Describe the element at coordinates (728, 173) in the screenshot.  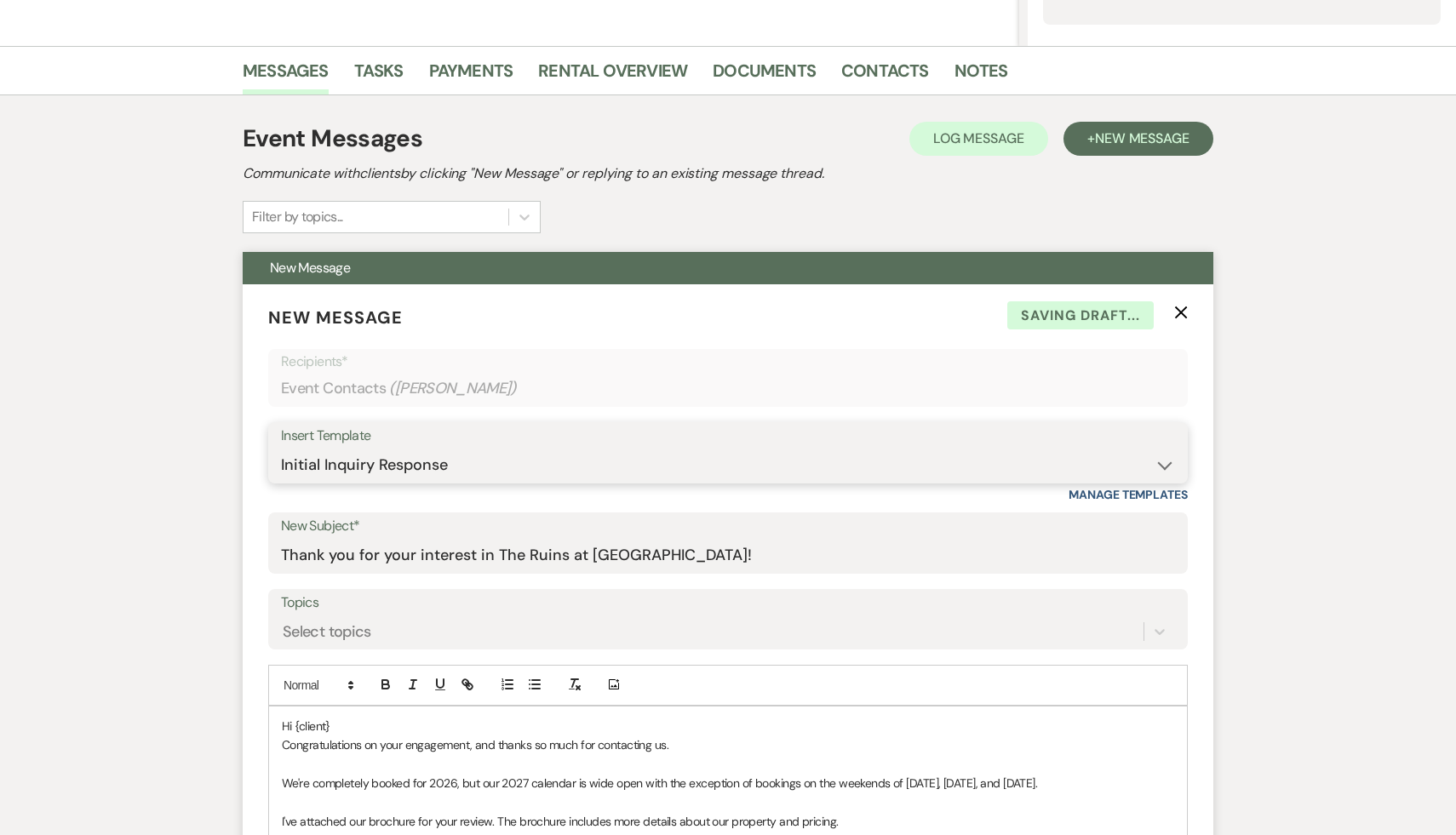
I see `h2: Communicate with clients by clicking "New Message" or replying to an existing message thread.` at that location.